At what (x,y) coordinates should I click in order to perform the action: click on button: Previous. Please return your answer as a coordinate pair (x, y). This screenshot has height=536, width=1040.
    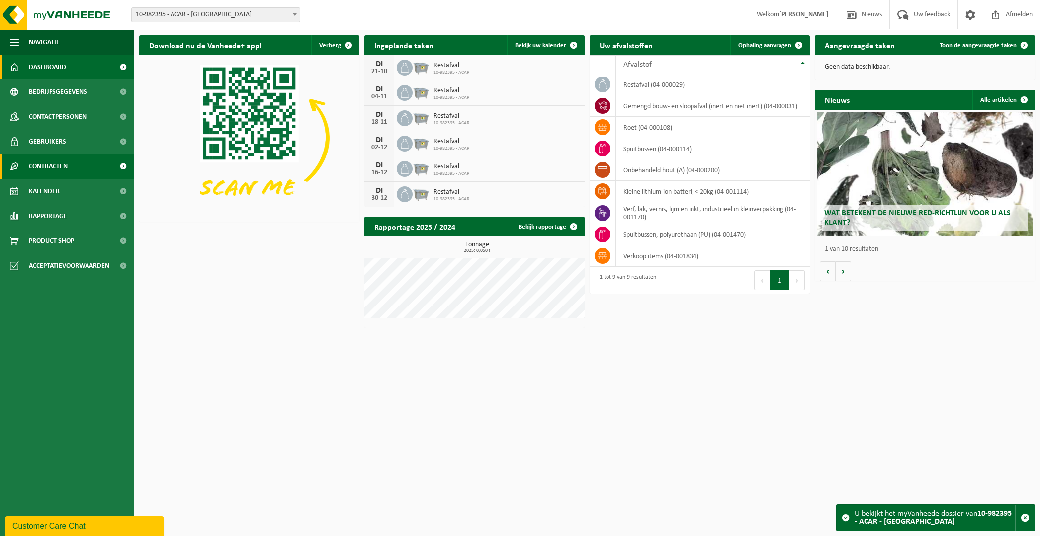
    Looking at the image, I should click on (762, 280).